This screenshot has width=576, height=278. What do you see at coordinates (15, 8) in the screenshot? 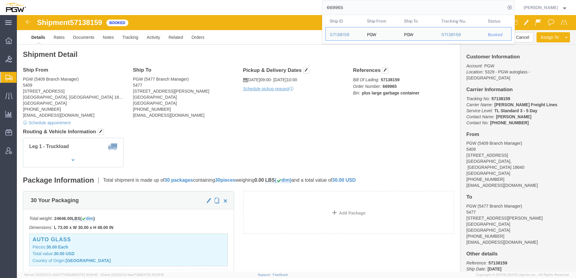
I see `img: logo` at bounding box center [15, 8].